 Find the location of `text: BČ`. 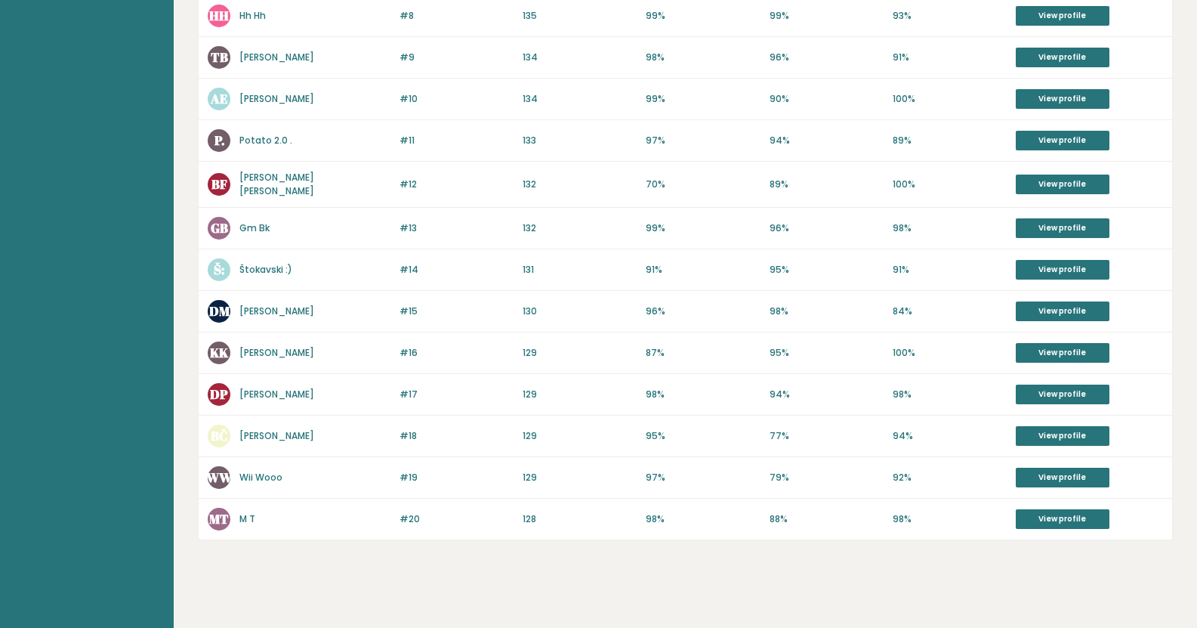

text: BČ is located at coordinates (219, 435).